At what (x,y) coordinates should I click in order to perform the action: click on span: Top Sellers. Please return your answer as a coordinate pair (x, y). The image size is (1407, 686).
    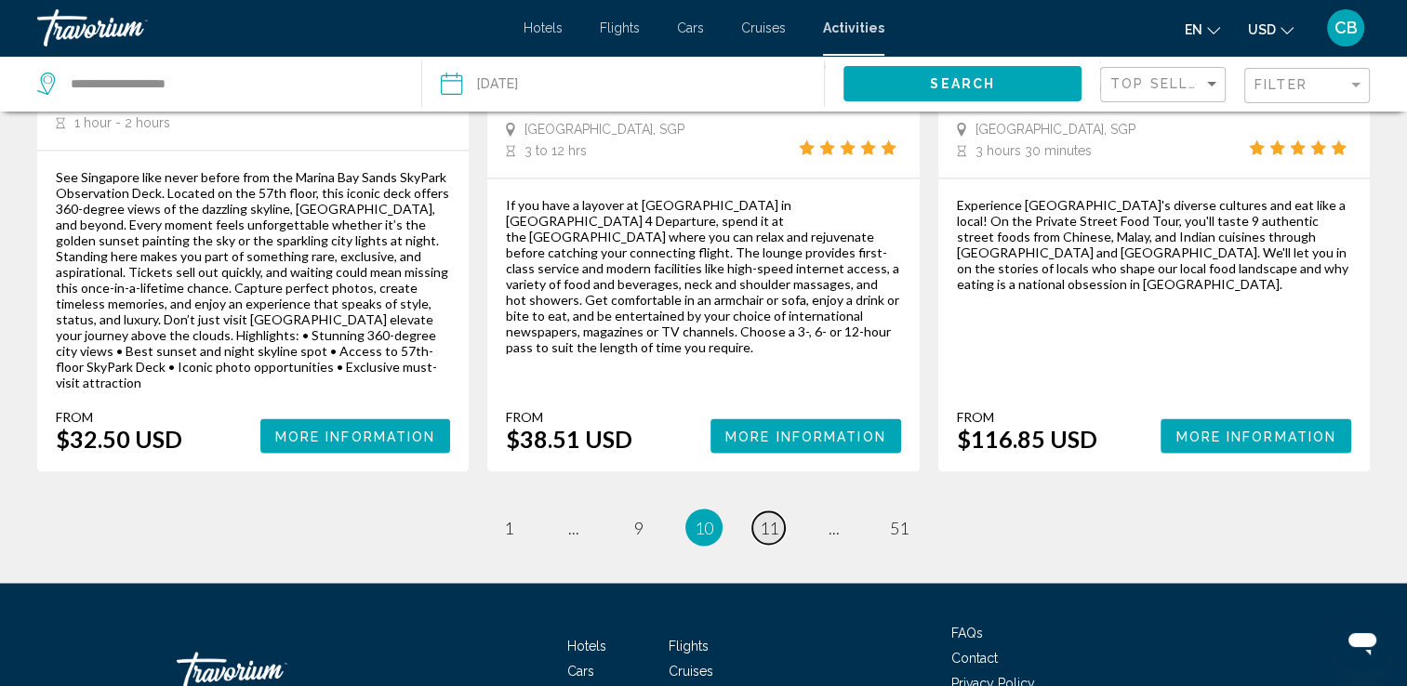
    Looking at the image, I should click on (1165, 84).